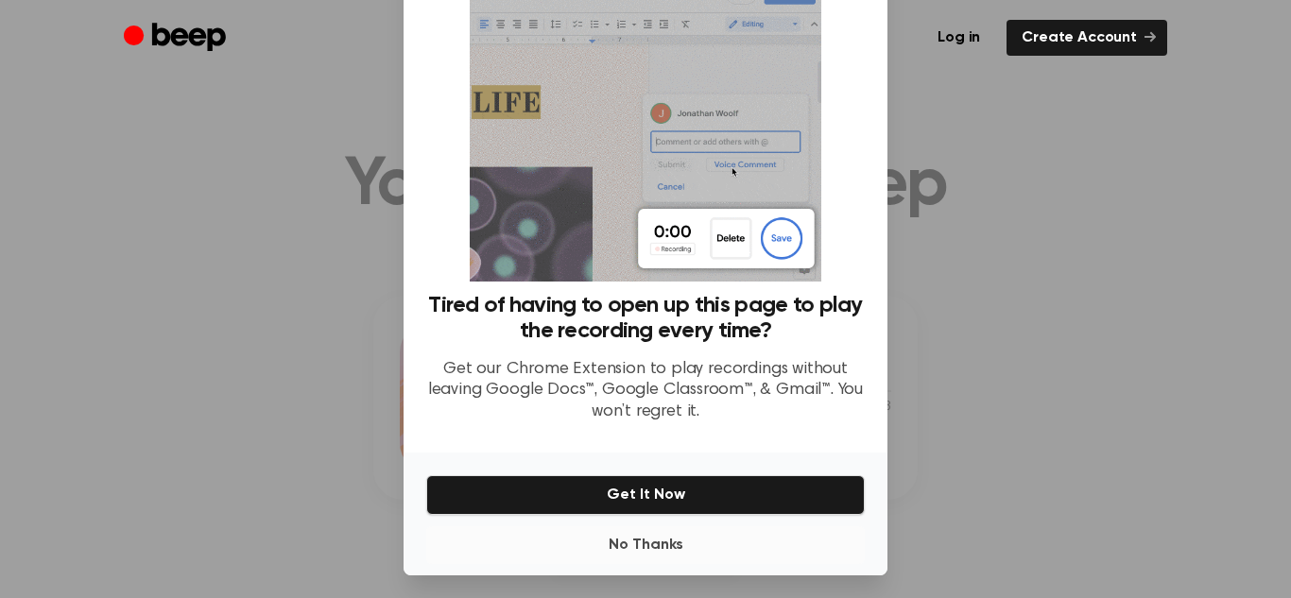 This screenshot has width=1291, height=598. What do you see at coordinates (958, 38) in the screenshot?
I see `a: Log in` at bounding box center [958, 38].